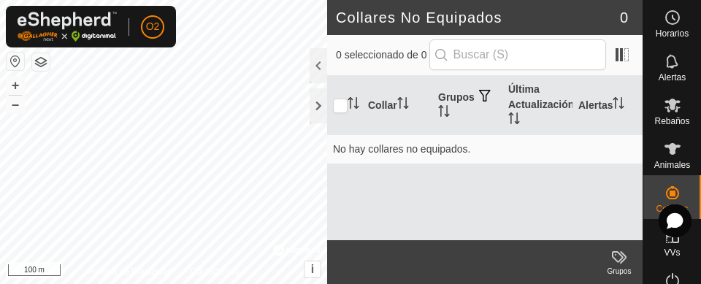  Describe the element at coordinates (672, 121) in the screenshot. I see `span: Rebaños` at that location.